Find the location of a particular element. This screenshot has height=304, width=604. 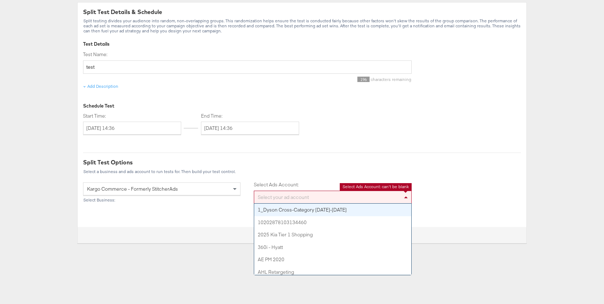

div: AE PM 2020 is located at coordinates (333, 259).